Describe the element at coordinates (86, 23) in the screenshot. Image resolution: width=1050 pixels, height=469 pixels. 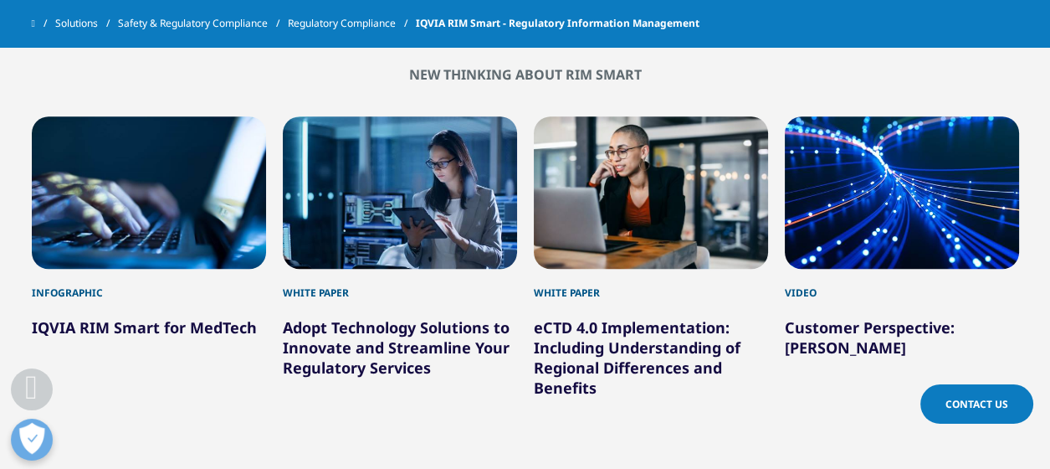
I see `a: Solutions` at that location.